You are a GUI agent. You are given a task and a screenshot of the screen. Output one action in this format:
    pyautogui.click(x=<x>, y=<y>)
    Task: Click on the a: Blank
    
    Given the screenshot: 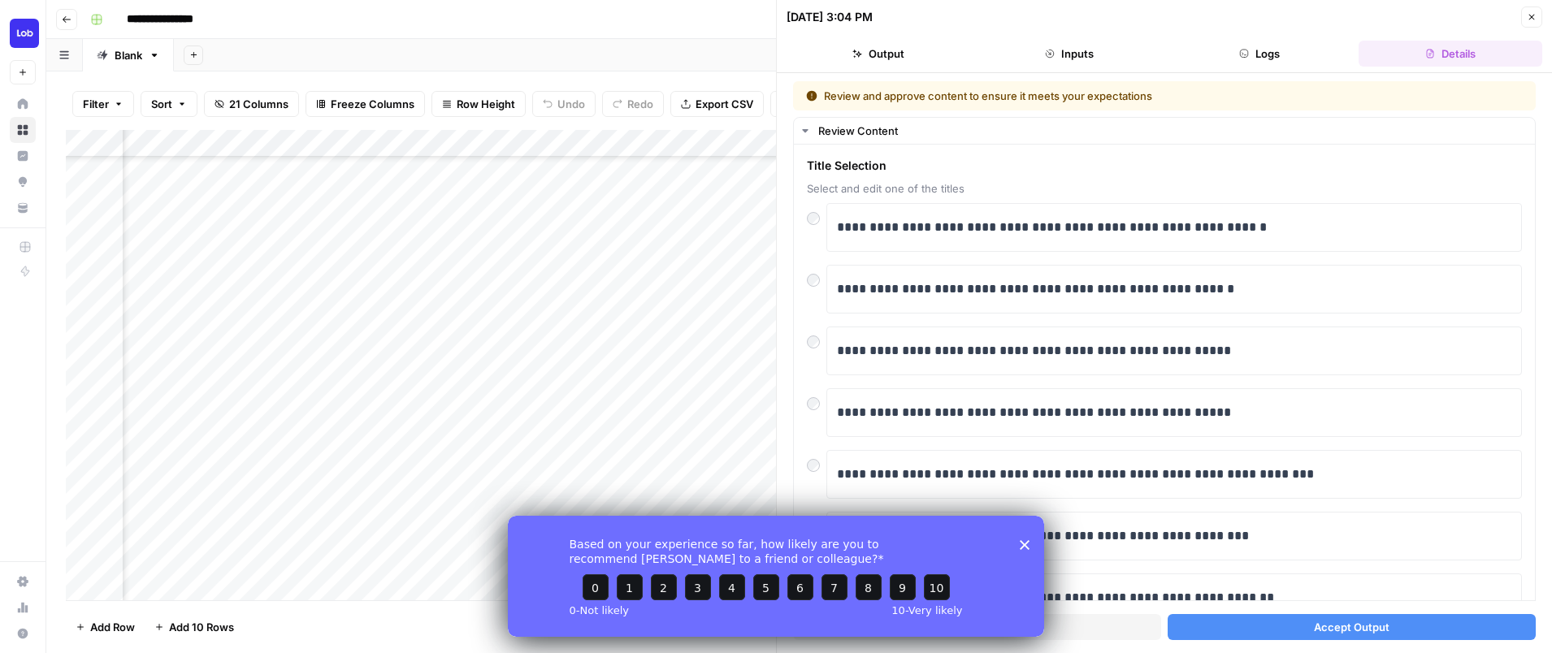 What is the action you would take?
    pyautogui.click(x=128, y=55)
    